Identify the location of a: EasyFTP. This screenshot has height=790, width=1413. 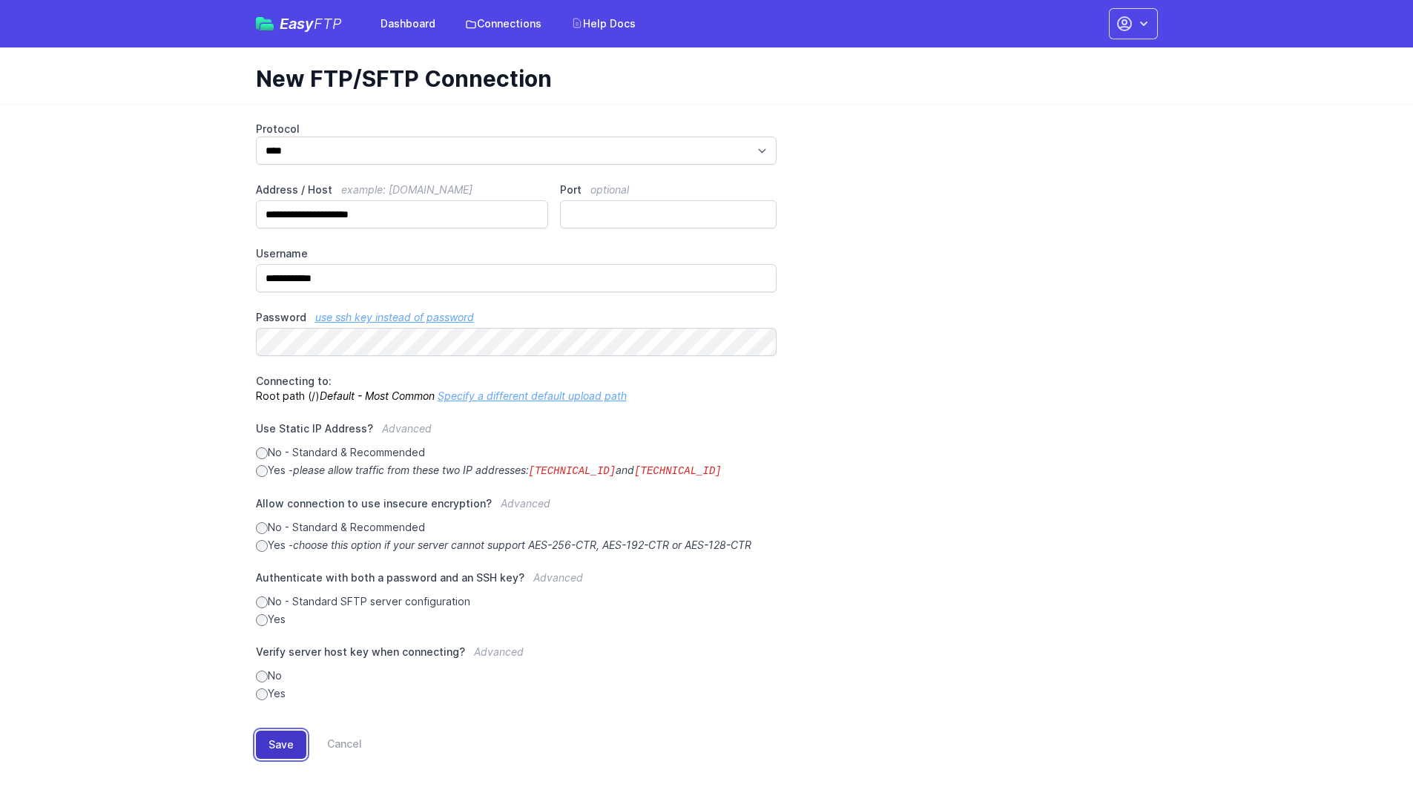
(299, 24).